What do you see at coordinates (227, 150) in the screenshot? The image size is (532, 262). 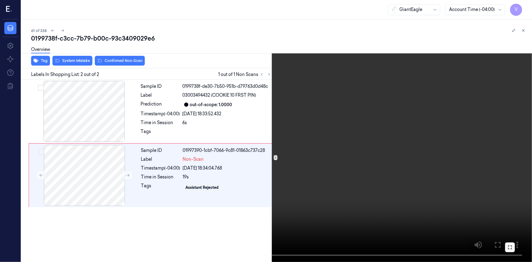 I see `div: 01997390-1cbf-7066-9c81-01863c737c28` at bounding box center [227, 150].